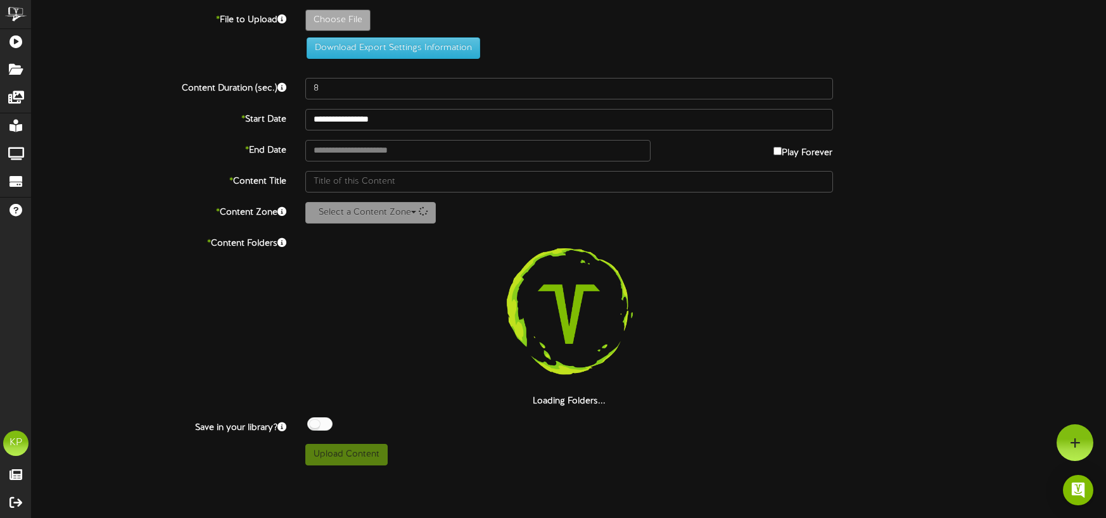 This screenshot has width=1106, height=518. I want to click on label: Start Date, so click(159, 117).